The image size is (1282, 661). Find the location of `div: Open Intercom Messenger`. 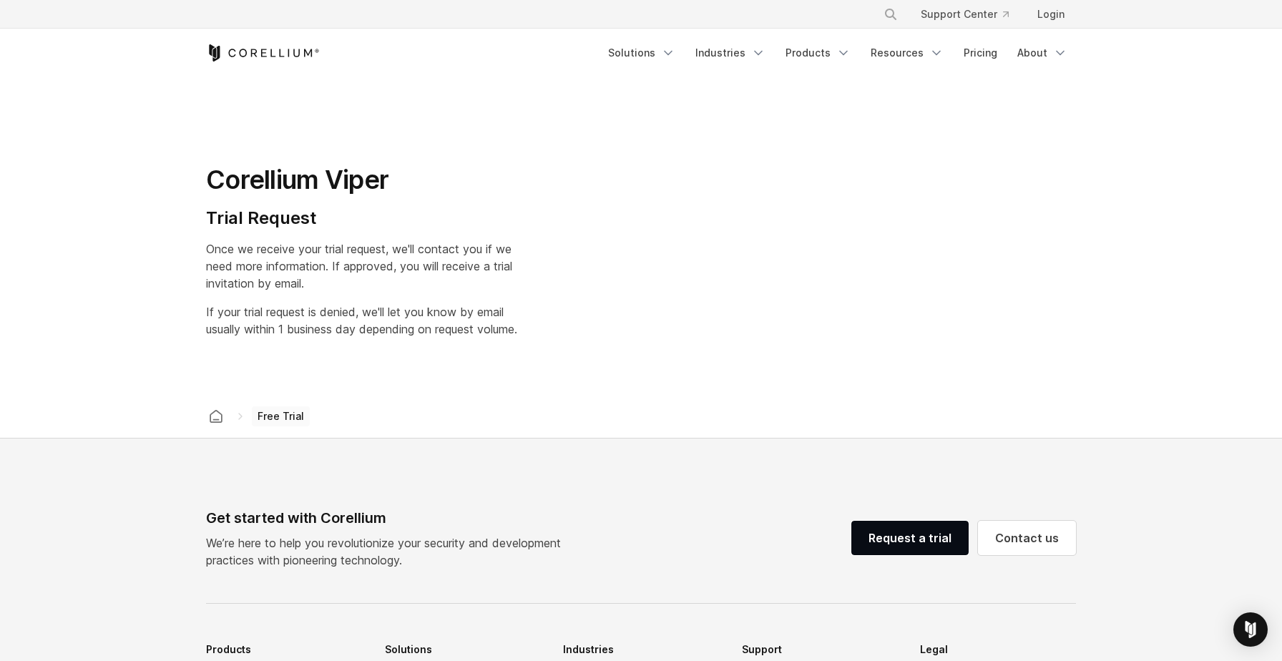

div: Open Intercom Messenger is located at coordinates (1250, 629).